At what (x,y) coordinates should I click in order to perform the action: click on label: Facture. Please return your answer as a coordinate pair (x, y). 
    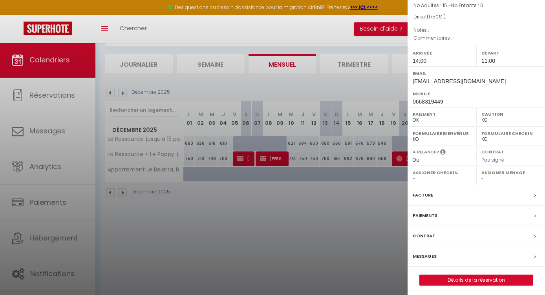
    Looking at the image, I should click on (423, 195).